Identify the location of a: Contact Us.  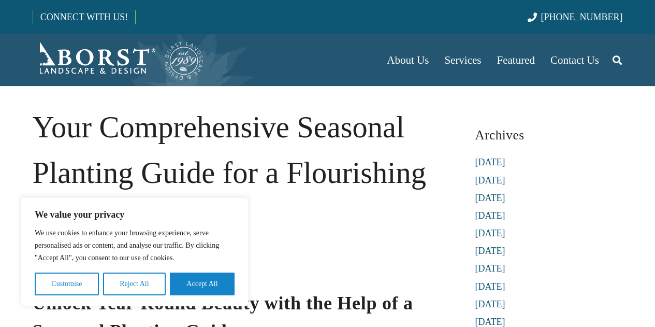
(575, 60).